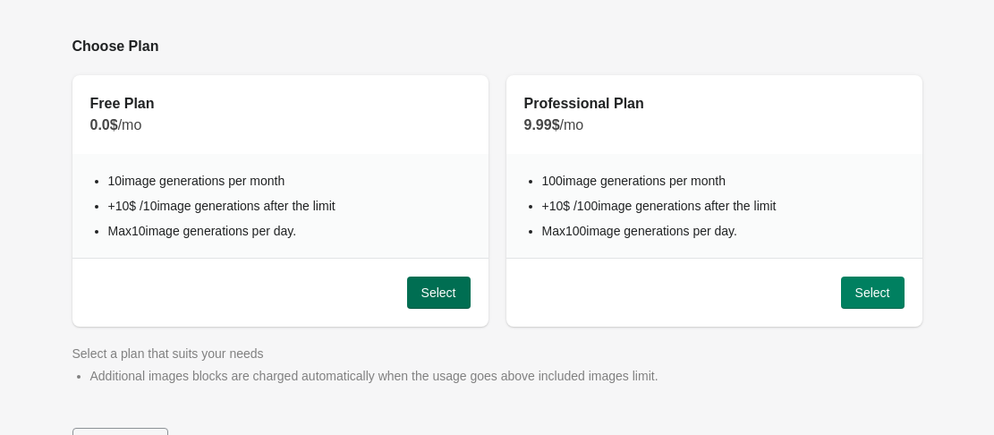 The image size is (994, 435). Describe the element at coordinates (584, 104) in the screenshot. I see `h2: Professional Plan` at that location.